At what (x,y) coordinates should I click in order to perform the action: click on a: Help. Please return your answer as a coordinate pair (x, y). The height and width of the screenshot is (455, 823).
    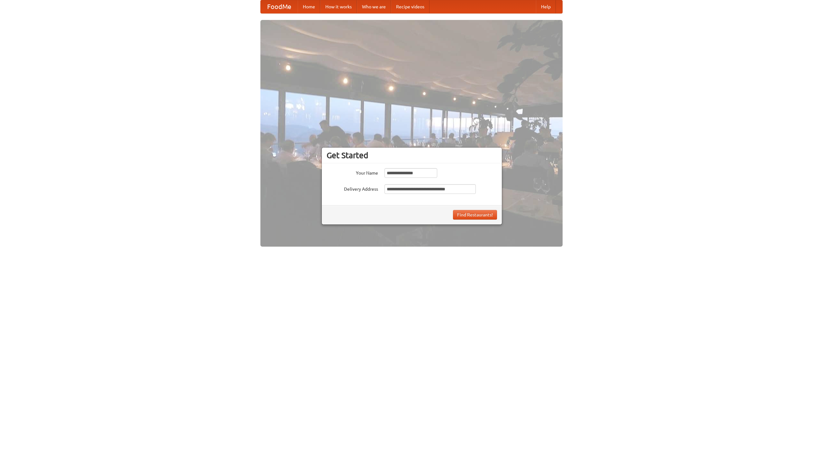
    Looking at the image, I should click on (546, 7).